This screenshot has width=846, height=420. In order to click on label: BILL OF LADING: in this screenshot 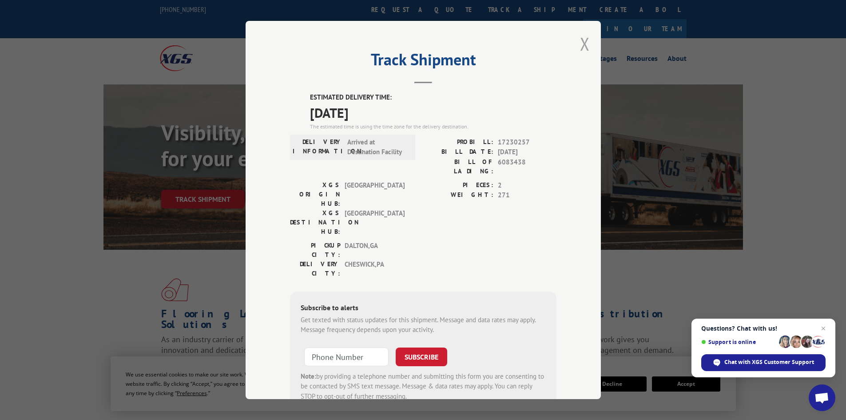, I will do `click(458, 166)`.